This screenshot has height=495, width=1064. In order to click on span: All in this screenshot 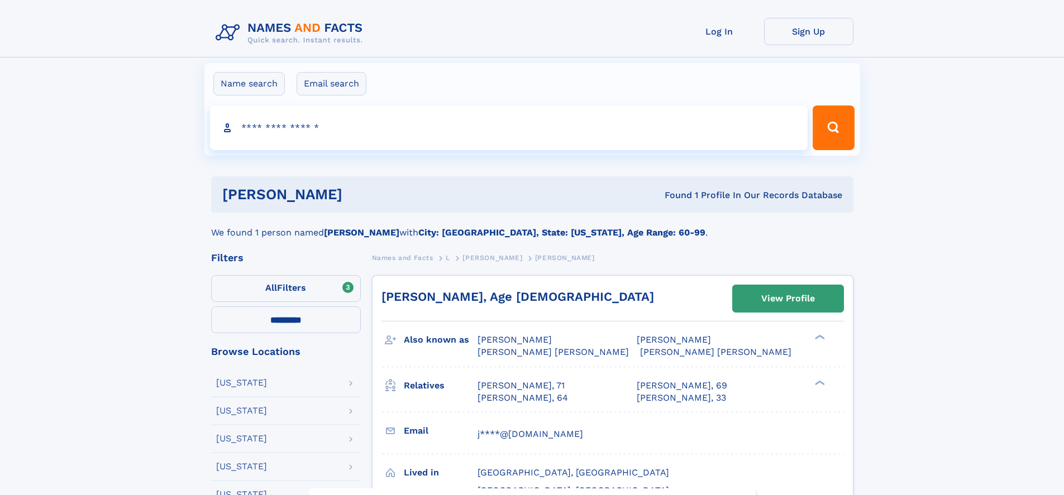, I will do `click(271, 288)`.